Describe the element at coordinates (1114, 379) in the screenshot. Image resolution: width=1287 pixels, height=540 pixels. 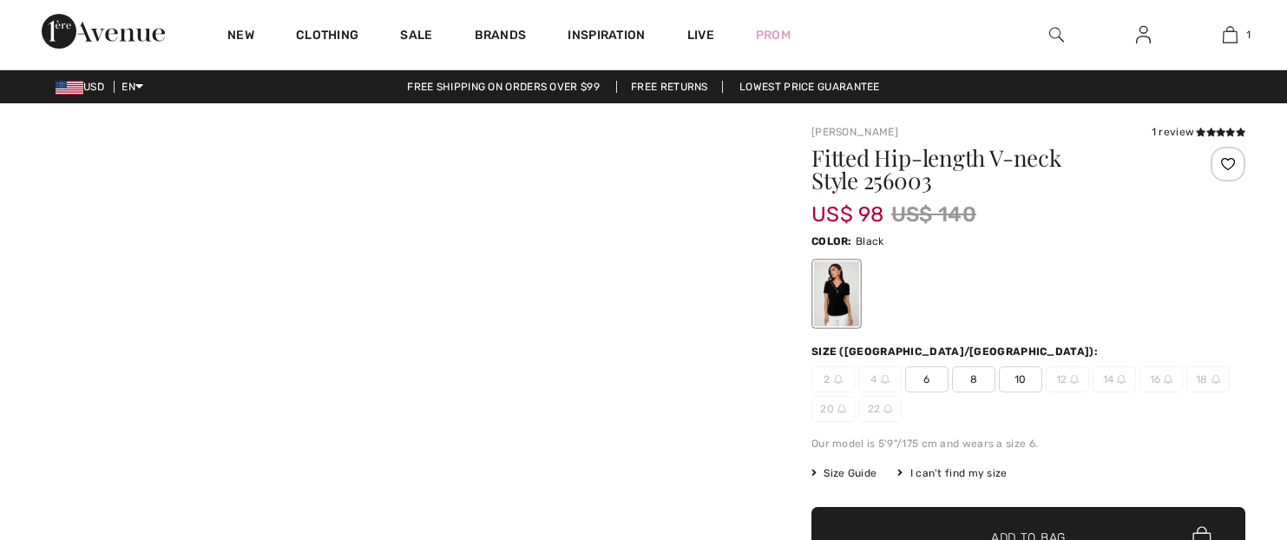
I see `span: 14` at that location.